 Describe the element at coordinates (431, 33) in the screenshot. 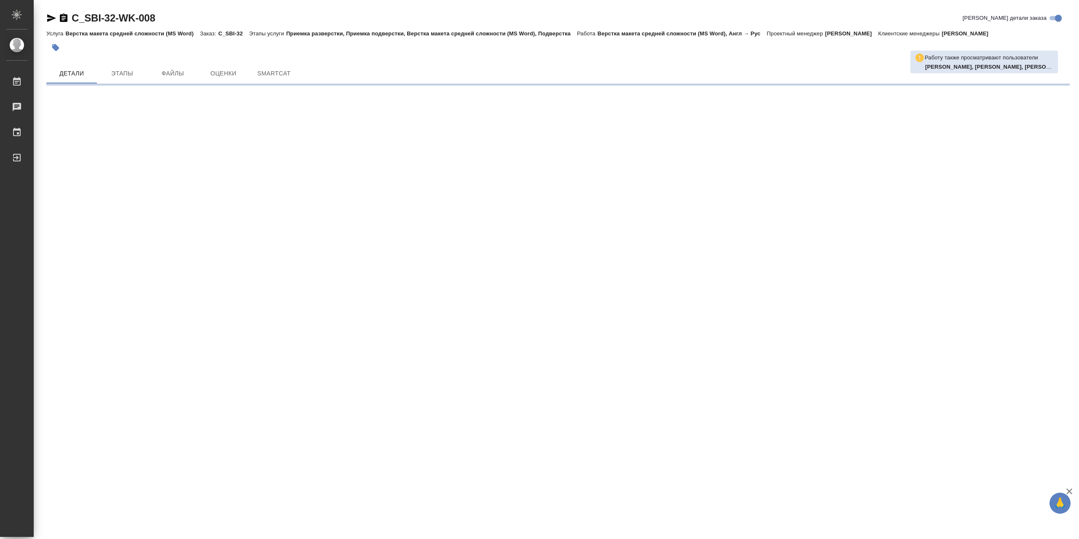

I see `p: Приемка разверстки, Приемка подверстки, Верстка макета средней сложности (MS Word), Подверстка` at that location.